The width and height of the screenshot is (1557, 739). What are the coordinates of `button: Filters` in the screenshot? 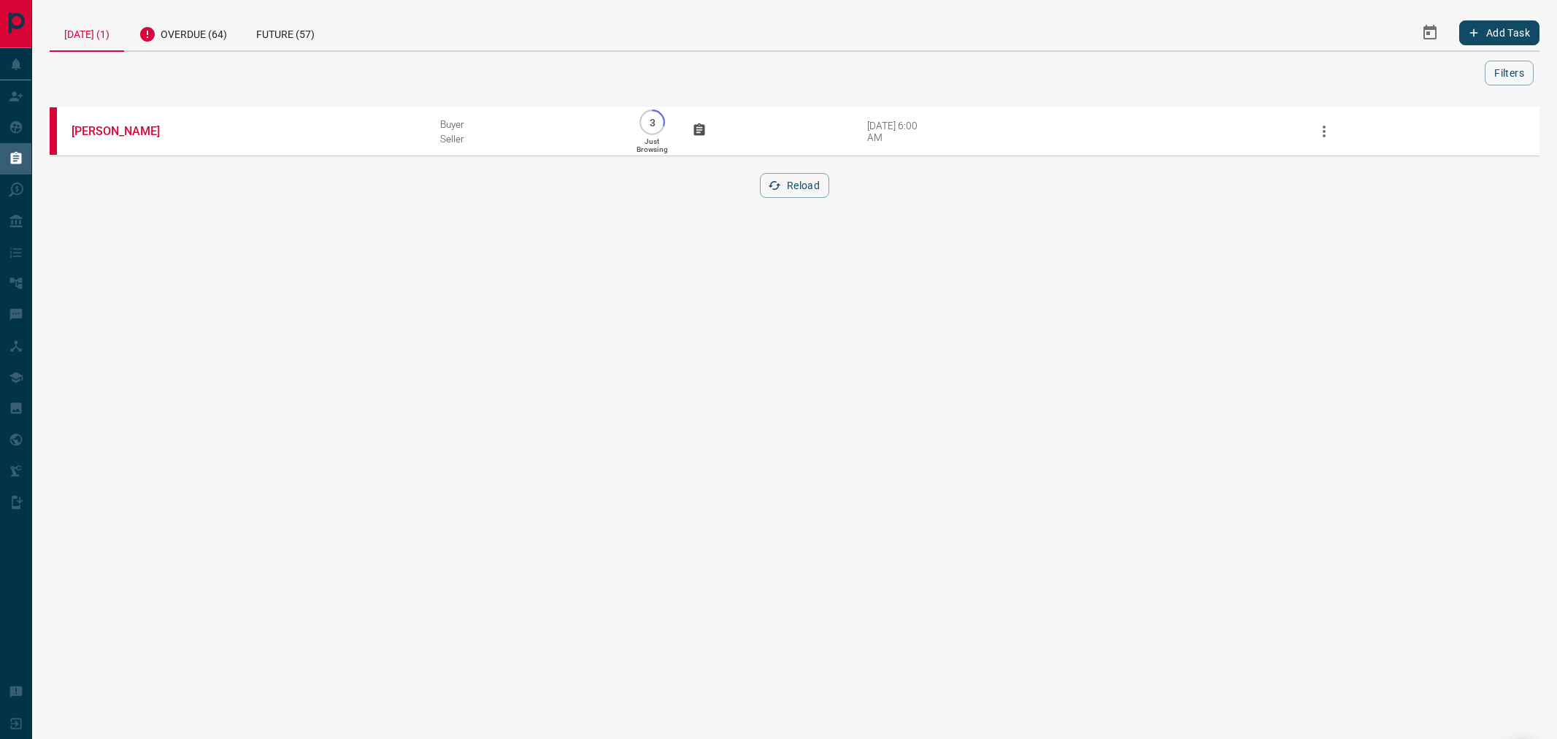 It's located at (1508, 73).